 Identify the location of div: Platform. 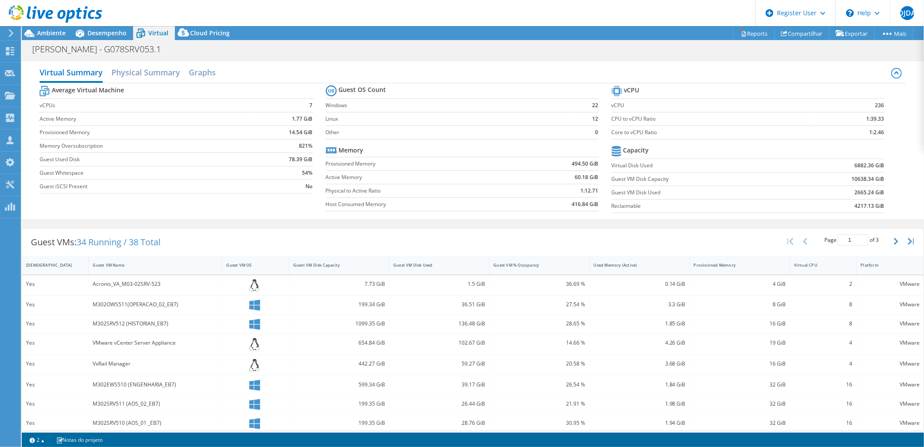
(885, 265).